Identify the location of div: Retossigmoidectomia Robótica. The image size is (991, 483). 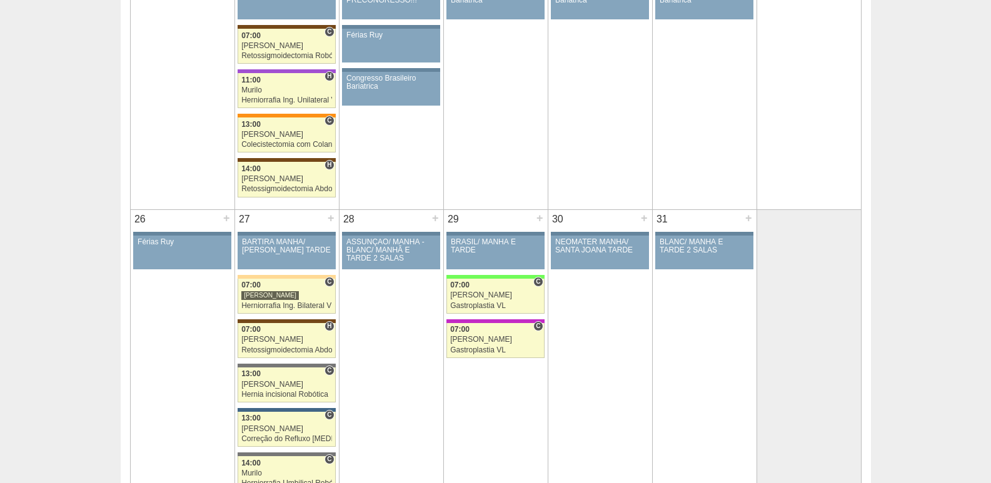
(286, 56).